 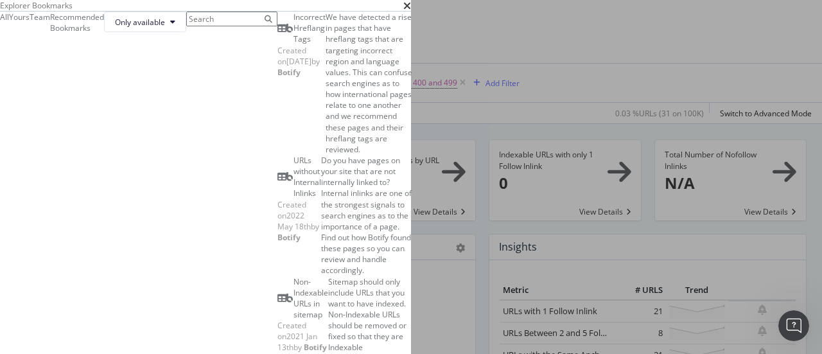 I want to click on div: Yours, so click(x=19, y=17).